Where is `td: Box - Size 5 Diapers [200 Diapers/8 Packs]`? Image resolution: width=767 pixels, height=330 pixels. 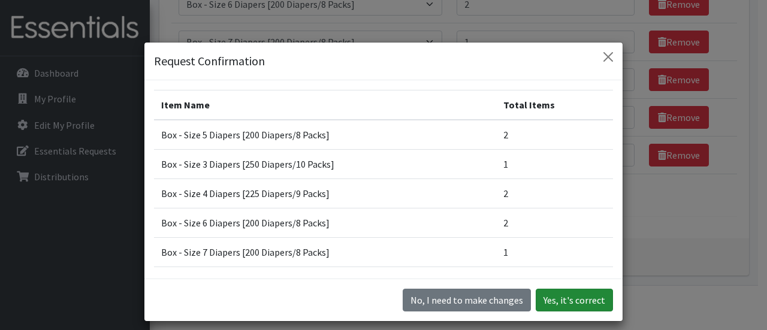 td: Box - Size 5 Diapers [200 Diapers/8 Packs] is located at coordinates (325, 135).